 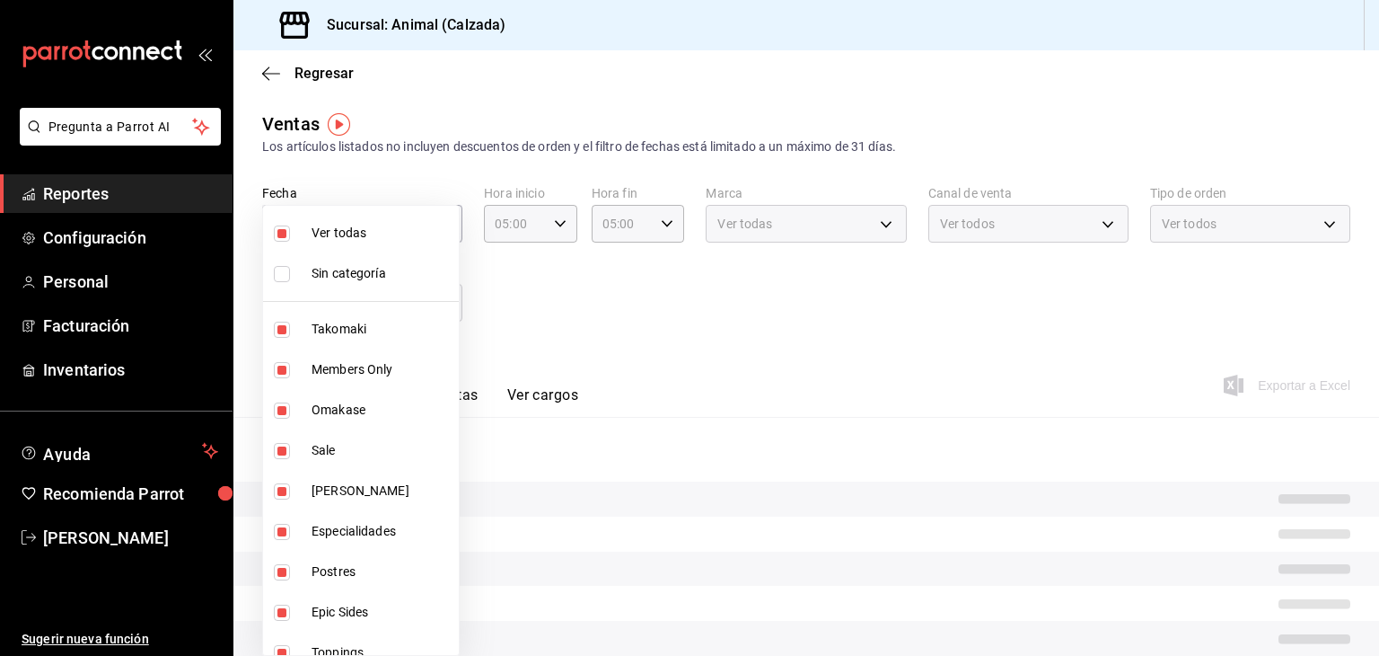 I want to click on img: Tooltip marker, so click(x=339, y=124).